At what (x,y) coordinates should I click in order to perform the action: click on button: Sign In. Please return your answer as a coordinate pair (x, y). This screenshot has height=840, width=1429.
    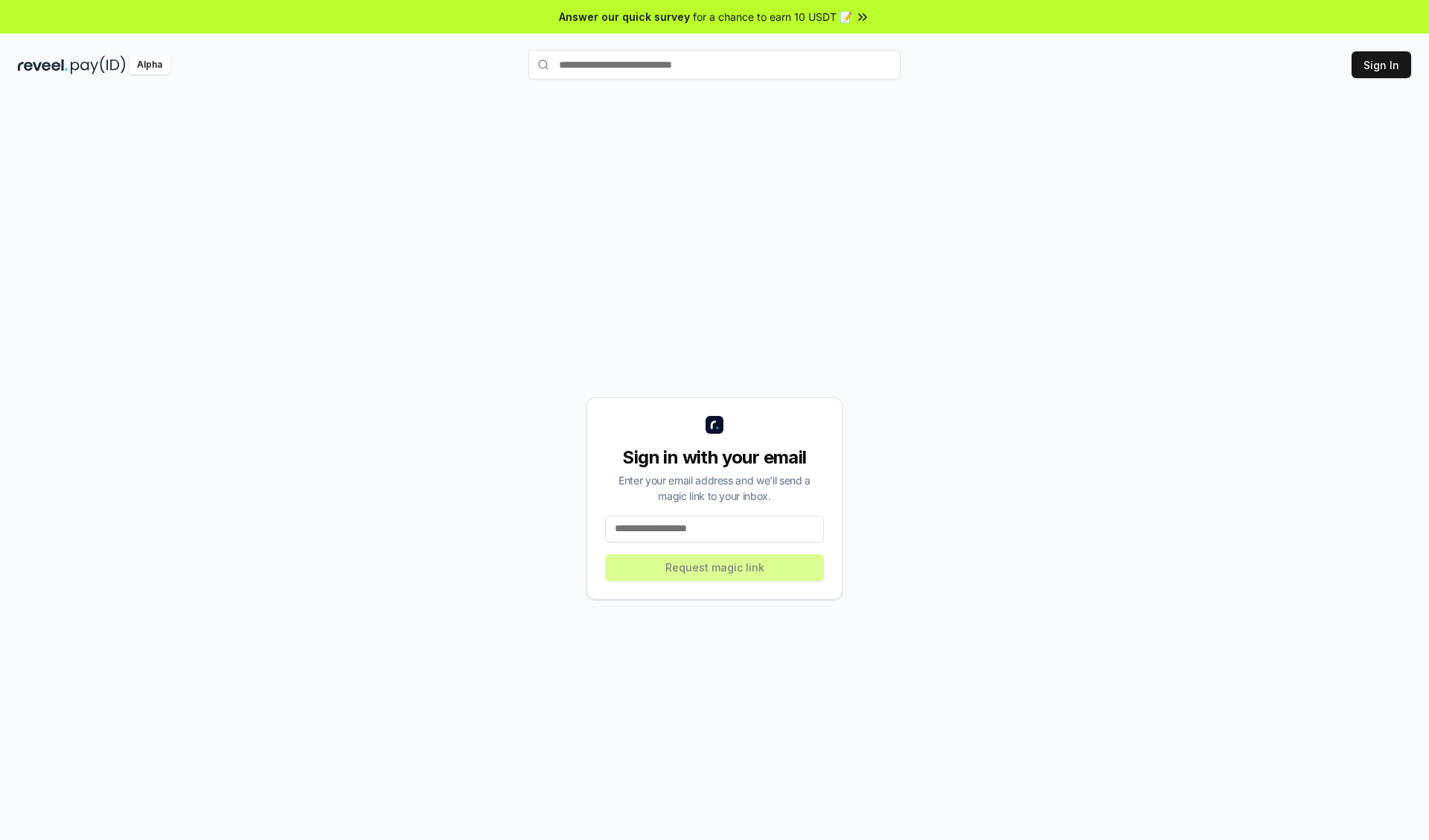
    Looking at the image, I should click on (1380, 64).